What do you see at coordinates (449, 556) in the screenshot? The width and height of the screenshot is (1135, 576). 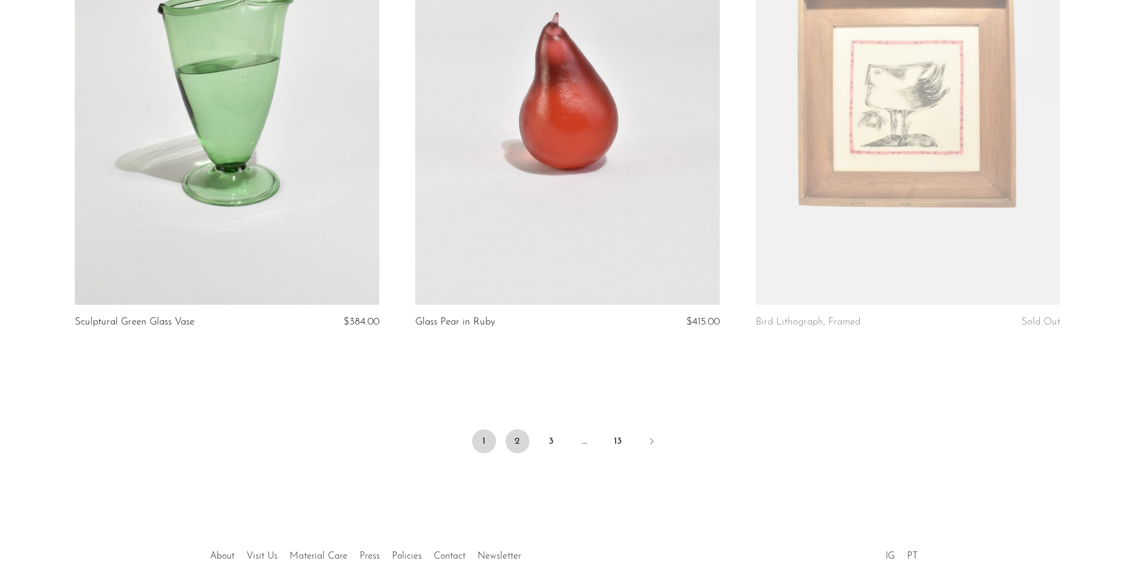 I see `a: Contact` at bounding box center [449, 556].